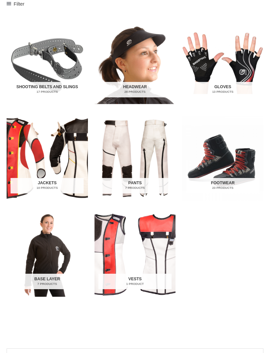 Image resolution: width=270 pixels, height=353 pixels. I want to click on h2: Vests, so click(135, 281).